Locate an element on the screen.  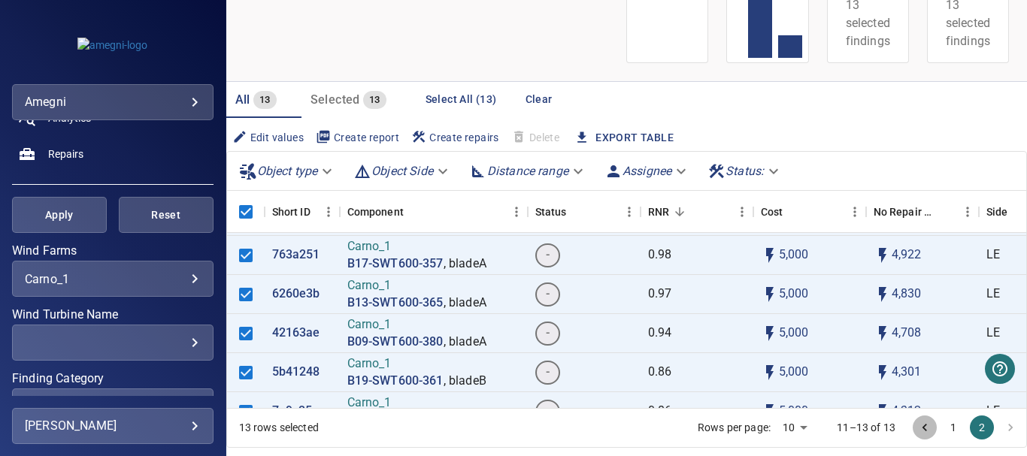
p: 4,301 is located at coordinates (906, 372).